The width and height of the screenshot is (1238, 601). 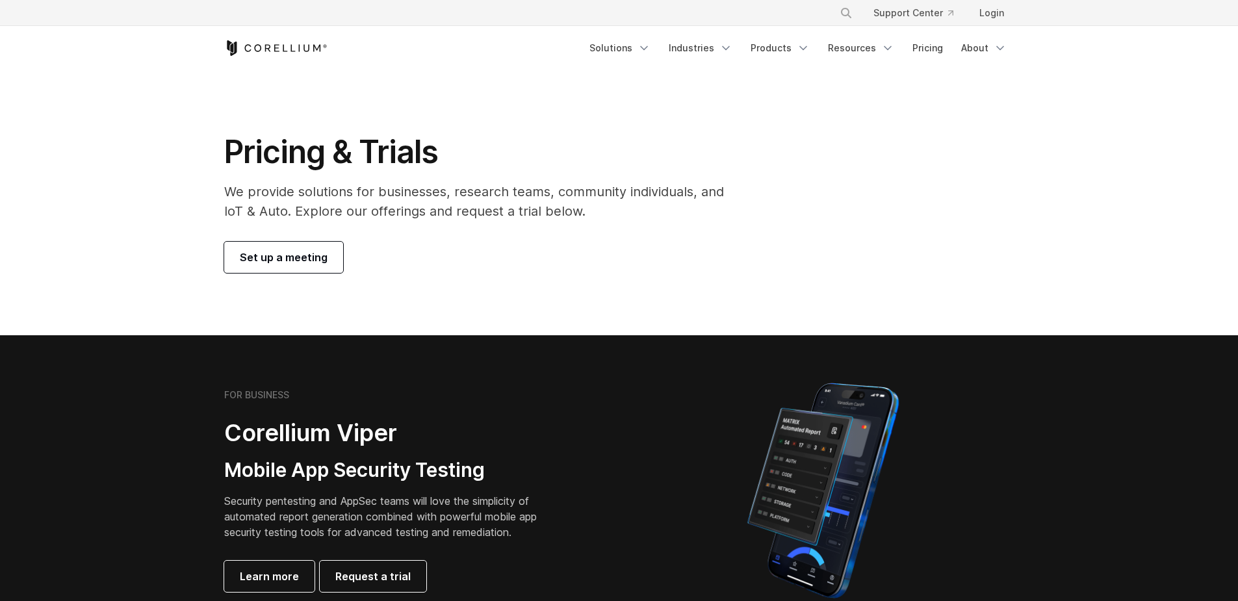 What do you see at coordinates (275, 48) in the screenshot?
I see `a: Corellium Home` at bounding box center [275, 48].